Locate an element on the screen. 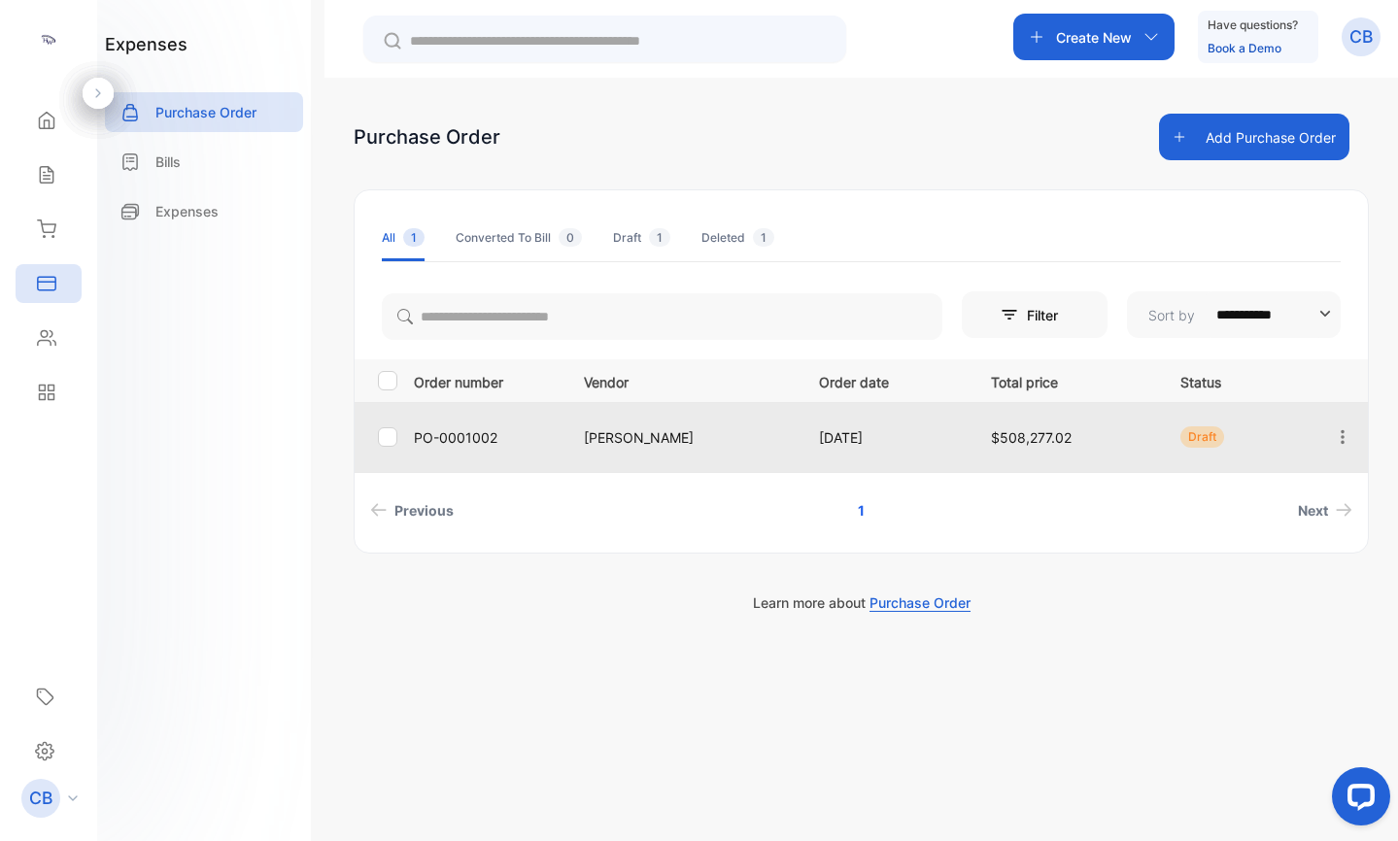 The height and width of the screenshot is (841, 1398). div: Draft is located at coordinates (641, 238).